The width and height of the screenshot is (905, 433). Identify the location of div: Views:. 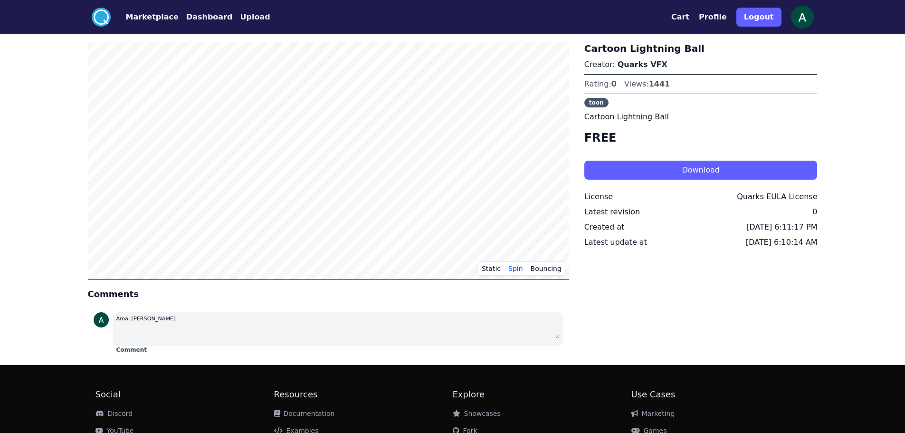
(647, 84).